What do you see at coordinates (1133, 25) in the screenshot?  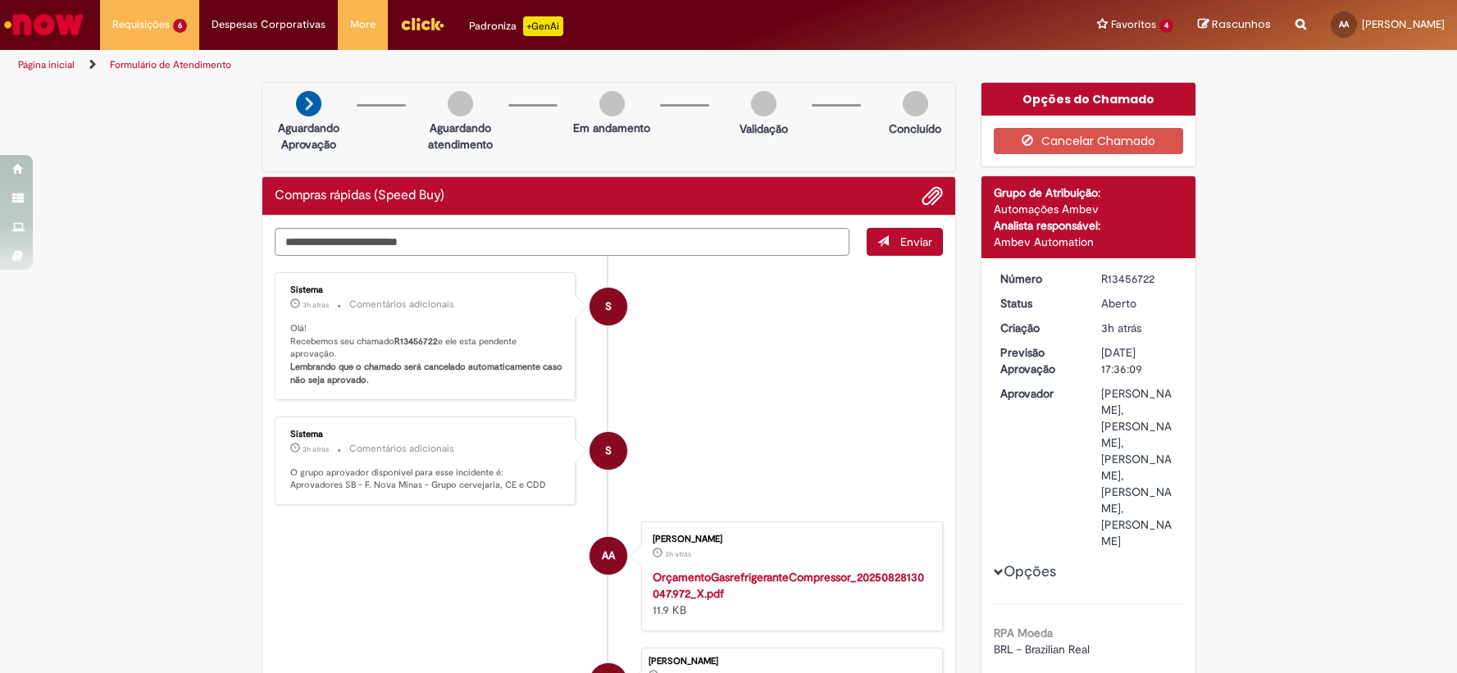 I see `span: Favoritos` at bounding box center [1133, 25].